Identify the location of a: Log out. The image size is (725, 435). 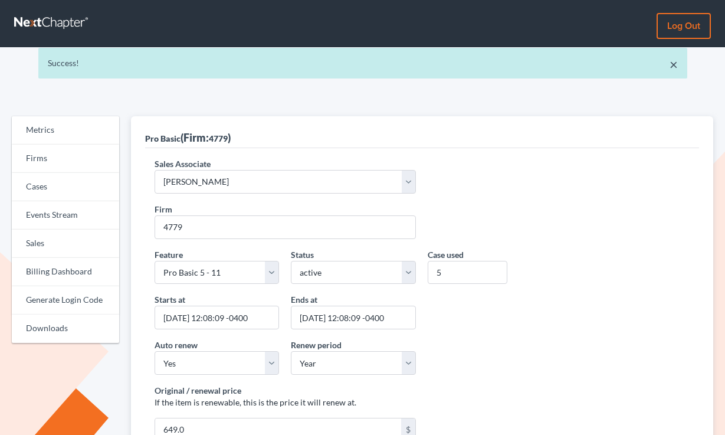
(684, 26).